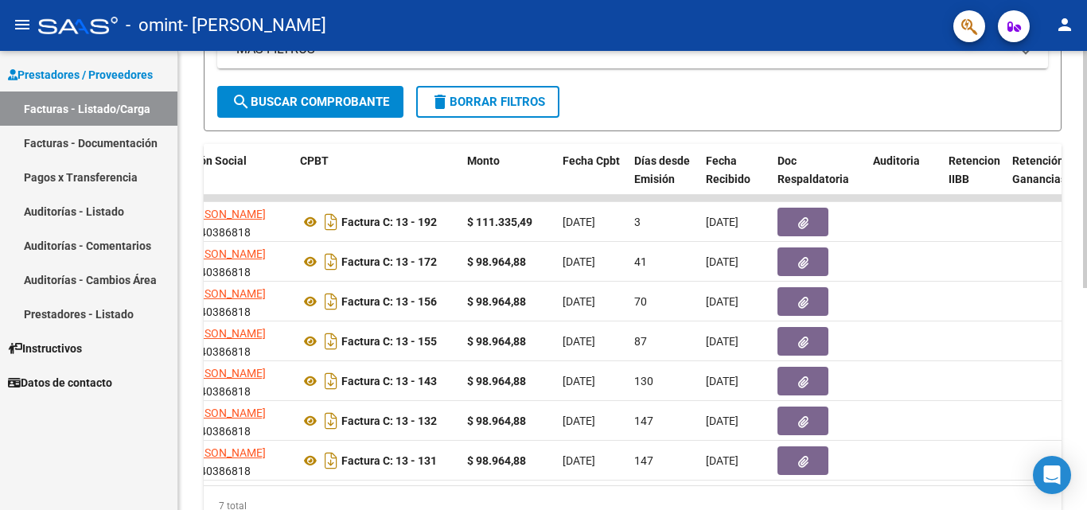  I want to click on span: Días desde Emisión, so click(662, 170).